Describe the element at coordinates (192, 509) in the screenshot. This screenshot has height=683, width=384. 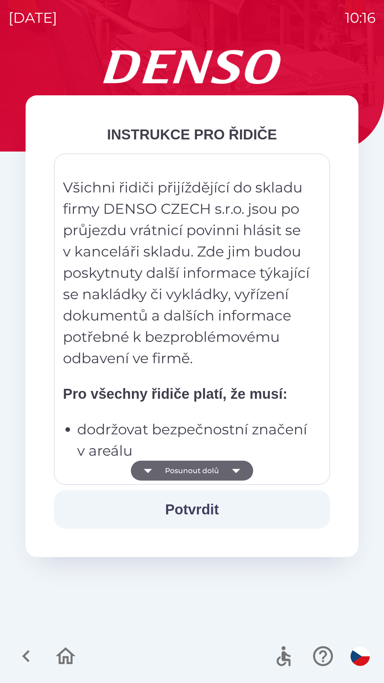
I see `button: Potvrdit` at that location.